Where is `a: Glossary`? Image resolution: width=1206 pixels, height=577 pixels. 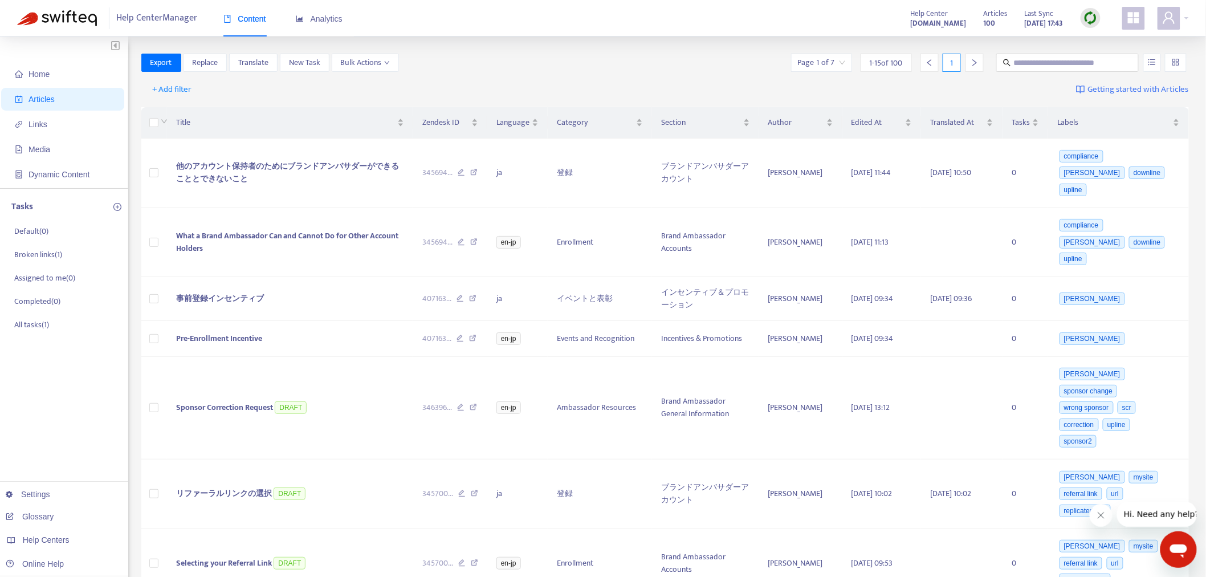 a: Glossary is located at coordinates (30, 516).